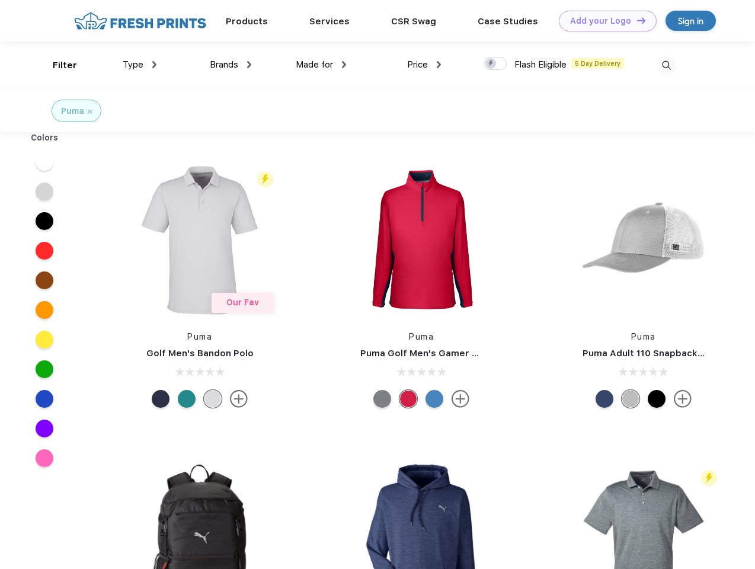 Image resolution: width=755 pixels, height=569 pixels. What do you see at coordinates (656, 399) in the screenshot?
I see `div: Pma Blk Pma Blk` at bounding box center [656, 399].